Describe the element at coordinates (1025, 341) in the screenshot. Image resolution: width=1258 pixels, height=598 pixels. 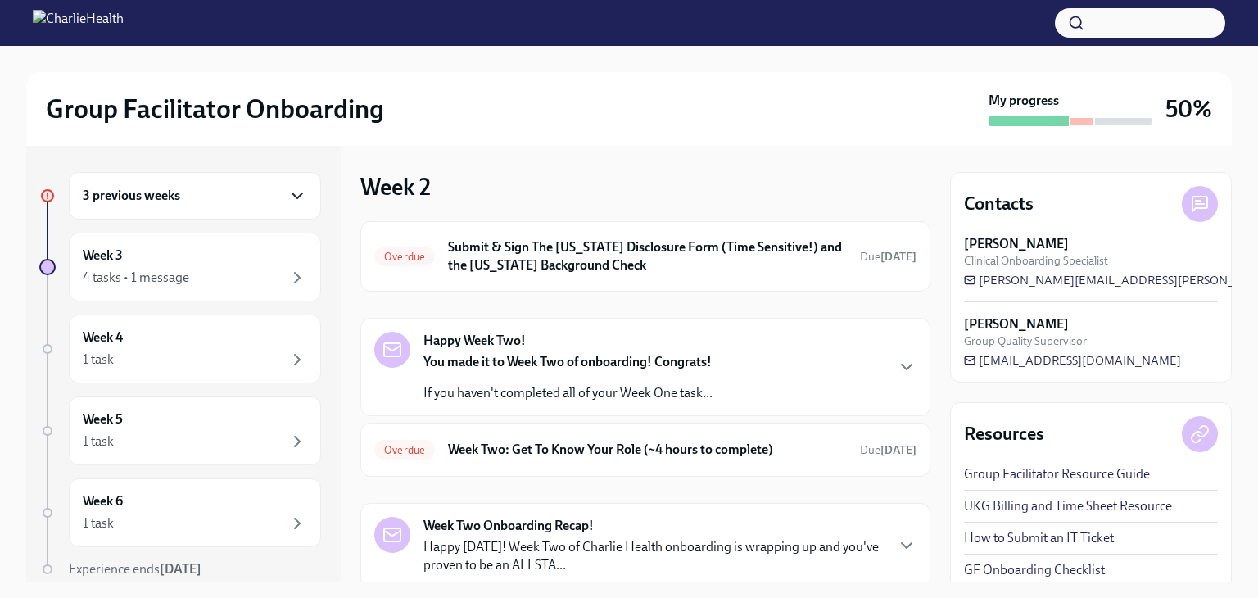
I see `span: Group Quality Supervisor` at that location.